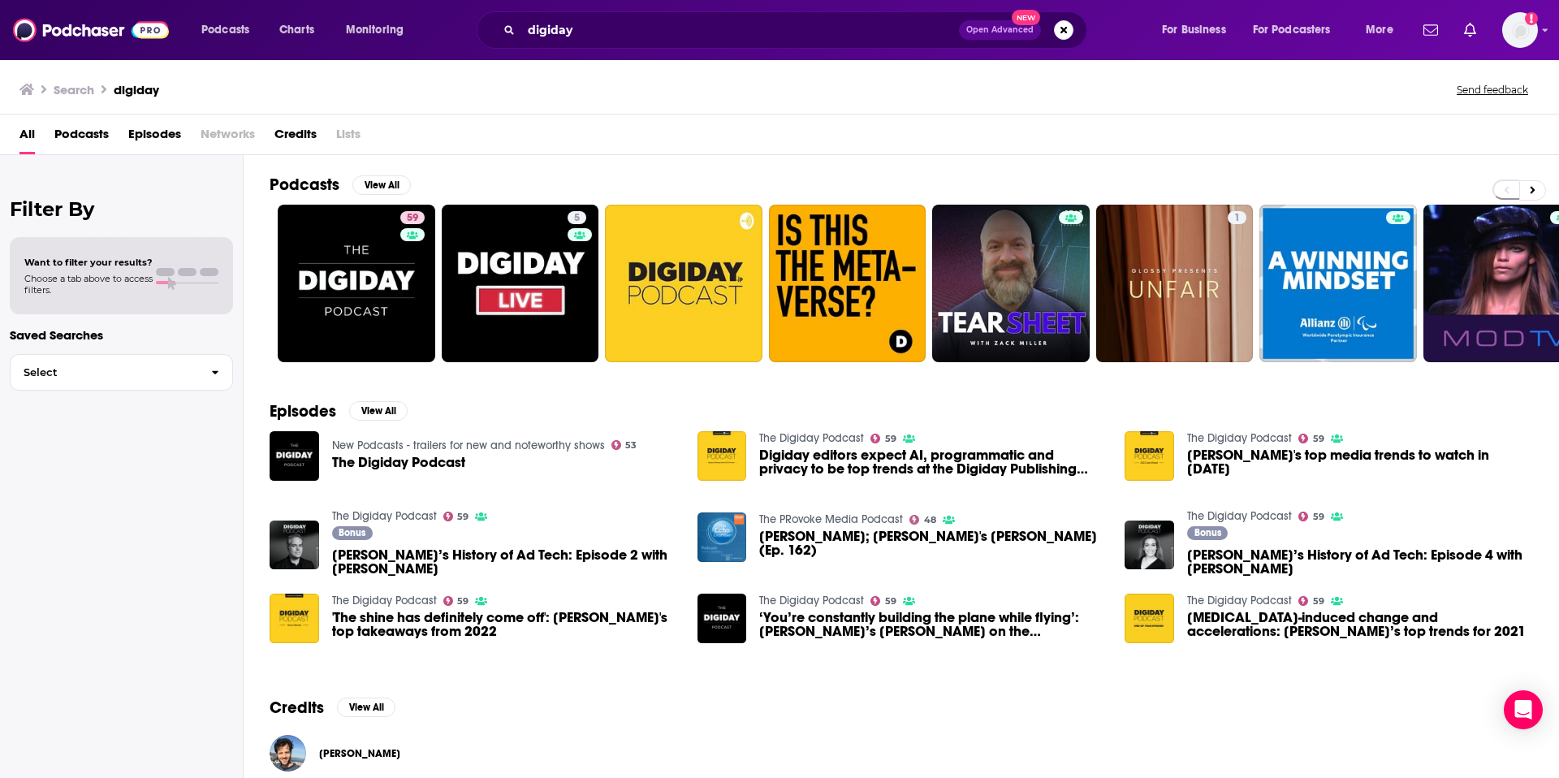 The width and height of the screenshot is (1559, 778). I want to click on img: Digiday editors expect AI, programmatic and privacy to be top trends at the Digiday Publishing Su..., so click(722, 456).